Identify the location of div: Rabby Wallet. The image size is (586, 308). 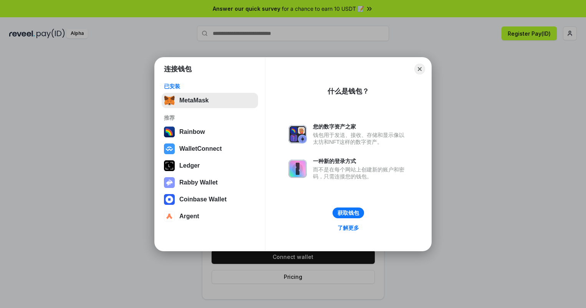
(198, 183).